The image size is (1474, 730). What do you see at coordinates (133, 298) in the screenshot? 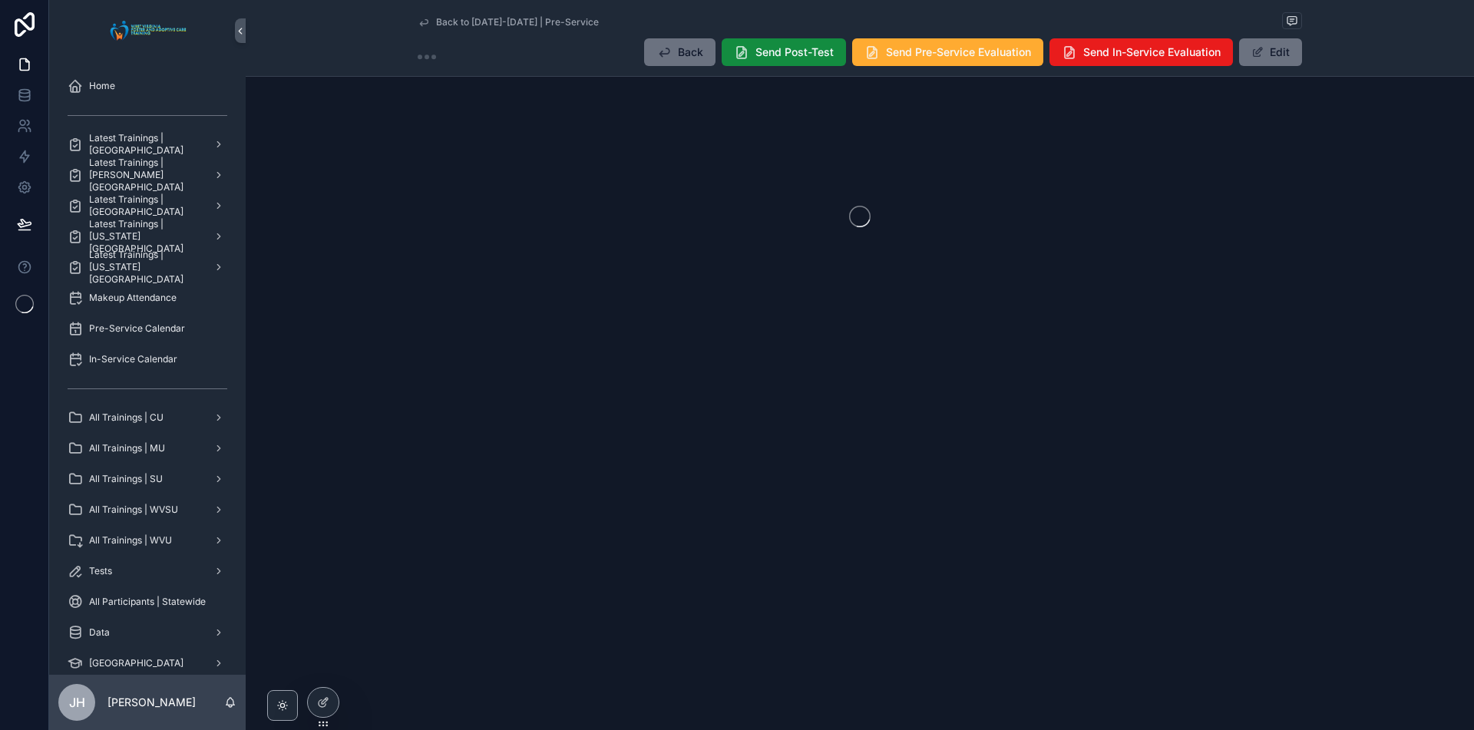
I see `span: Makeup Attendance` at bounding box center [133, 298].